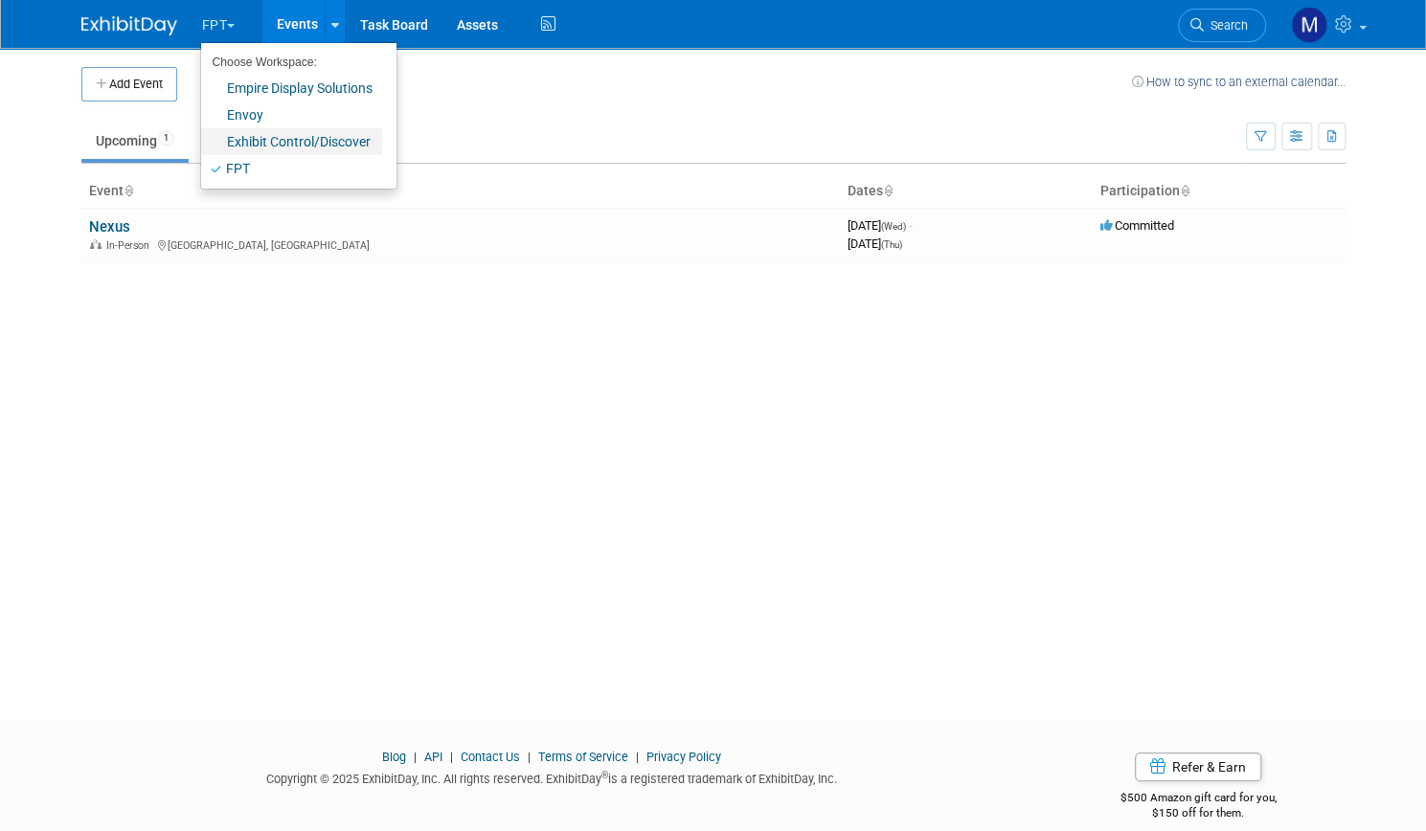 The height and width of the screenshot is (831, 1426). Describe the element at coordinates (1185, 191) in the screenshot. I see `a: Sort by Participation Type` at that location.